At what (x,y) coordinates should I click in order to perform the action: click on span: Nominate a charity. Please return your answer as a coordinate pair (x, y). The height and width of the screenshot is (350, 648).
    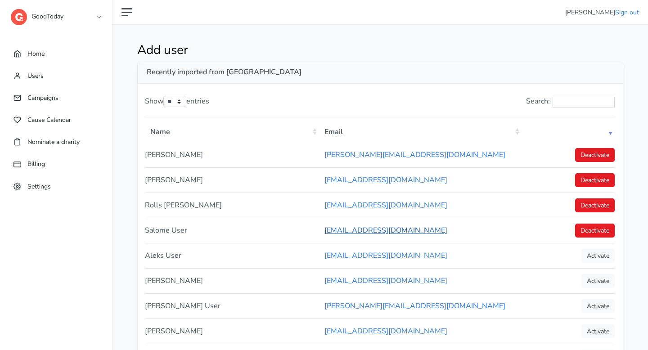
    Looking at the image, I should click on (54, 142).